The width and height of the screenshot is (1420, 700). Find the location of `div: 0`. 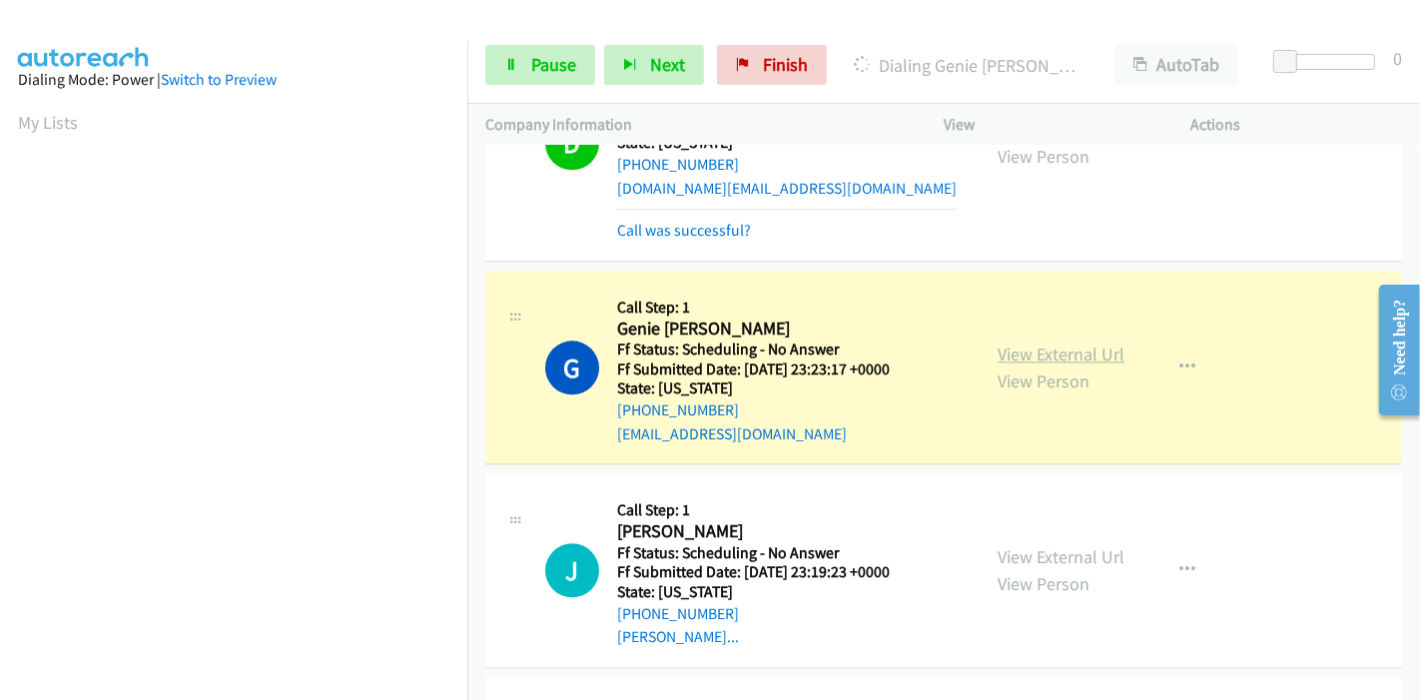

div: 0 is located at coordinates (1397, 58).